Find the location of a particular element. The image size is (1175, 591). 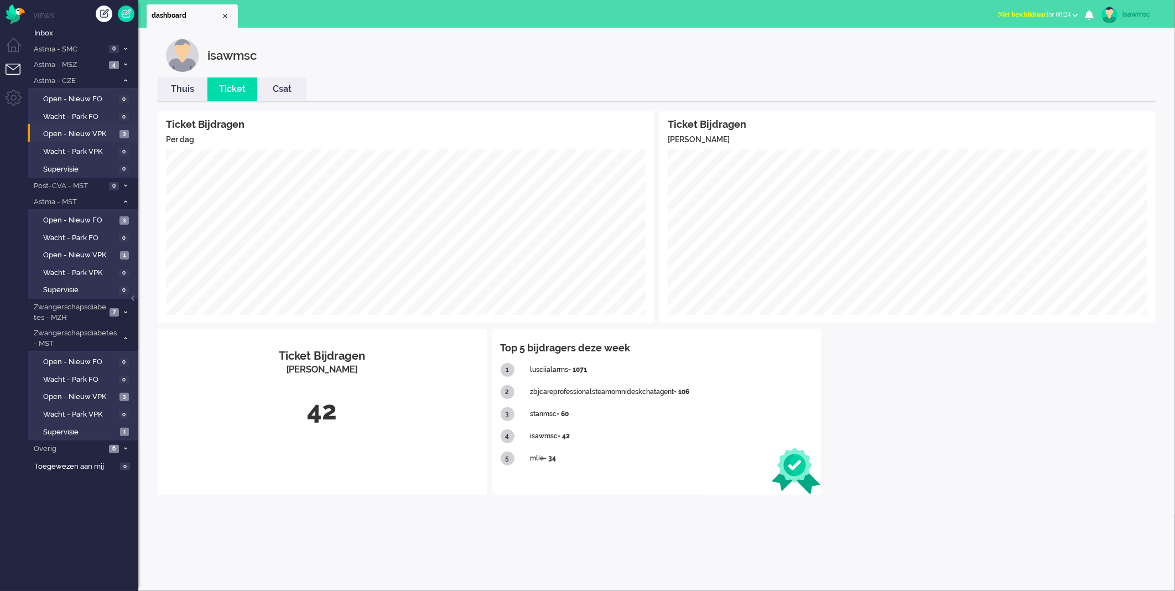

span: for 00:24 is located at coordinates (1035, 14).